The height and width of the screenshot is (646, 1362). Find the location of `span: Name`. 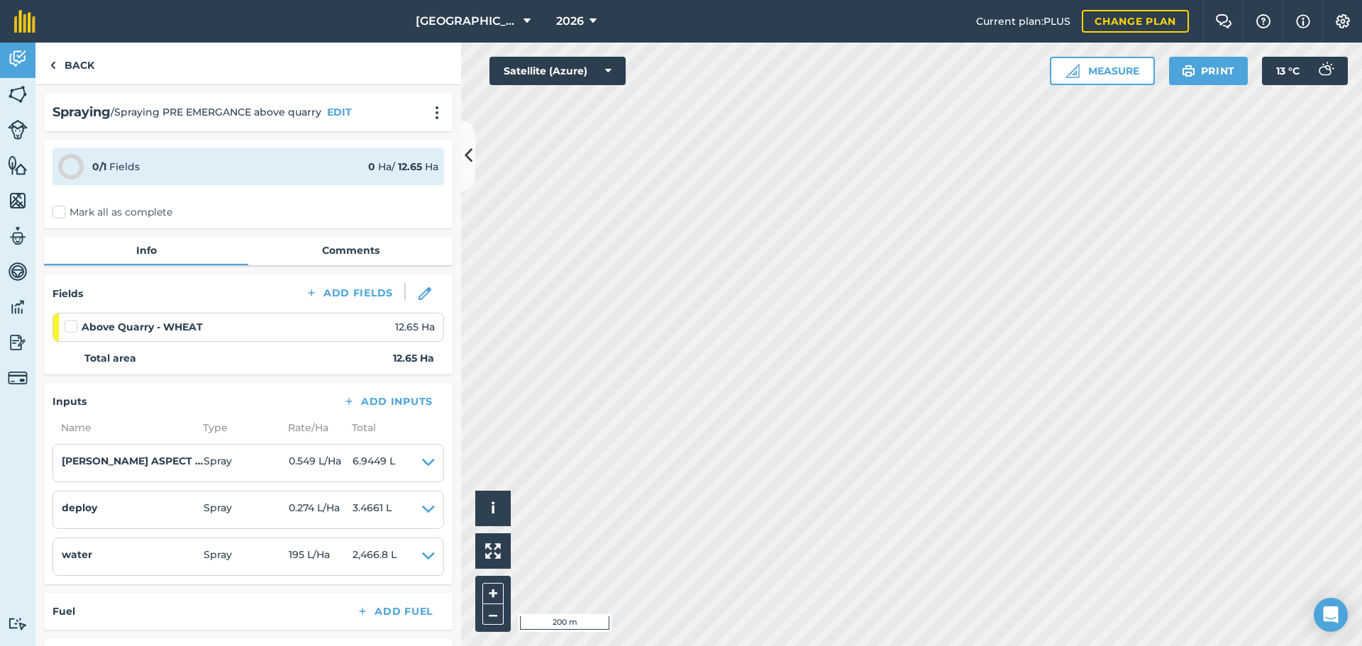

span: Name is located at coordinates (123, 428).